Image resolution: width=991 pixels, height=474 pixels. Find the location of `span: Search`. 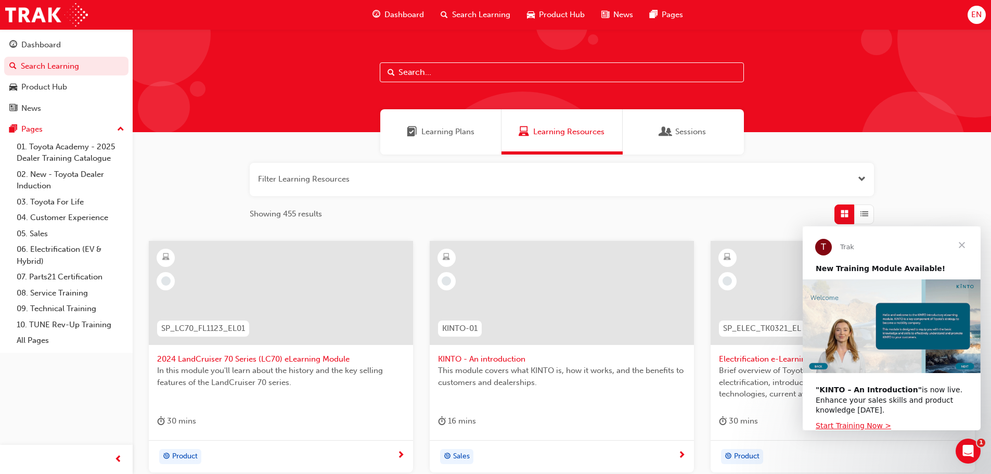

span: Search is located at coordinates (391, 72).